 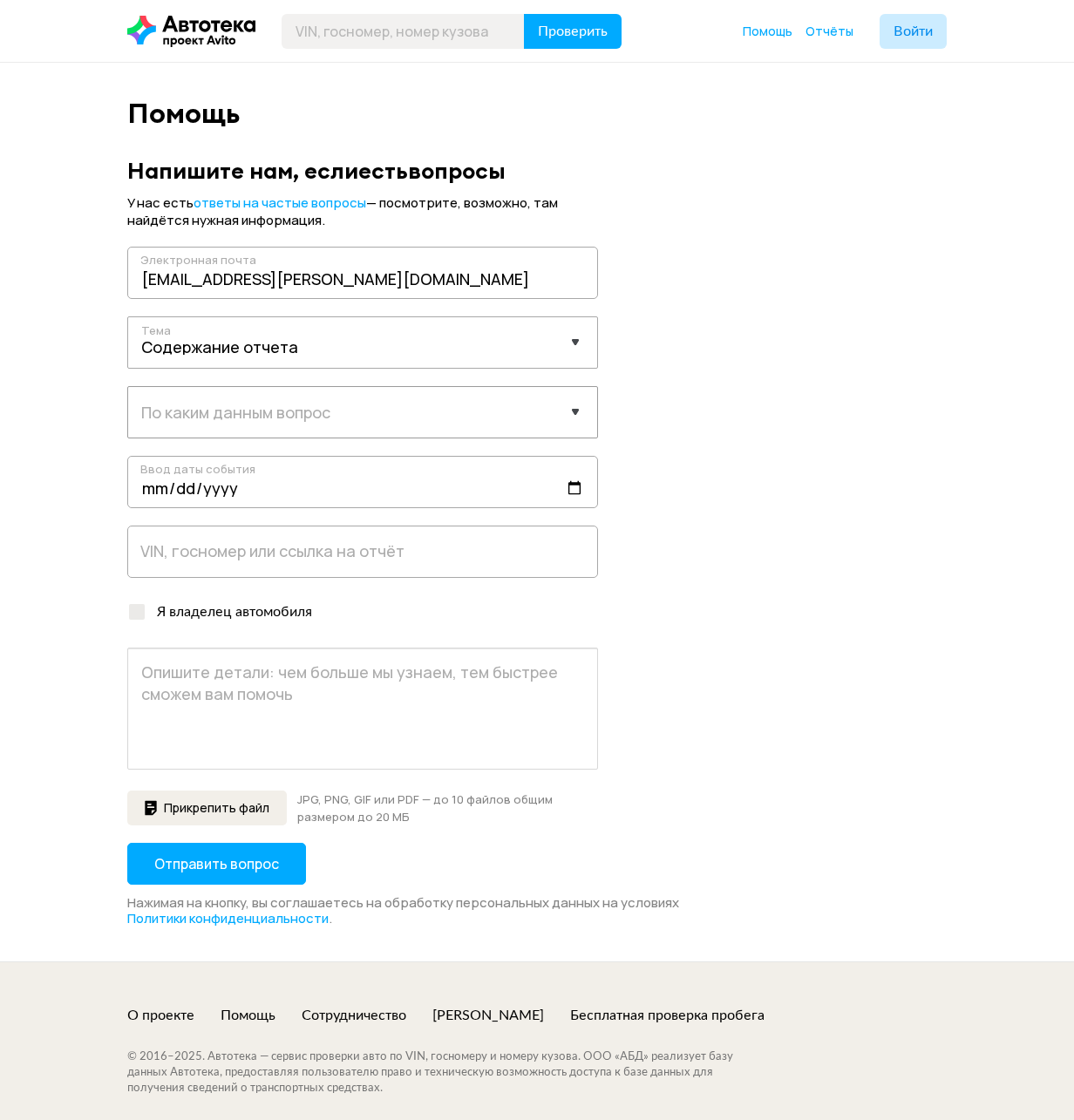 I want to click on button: Проверить, so click(x=573, y=31).